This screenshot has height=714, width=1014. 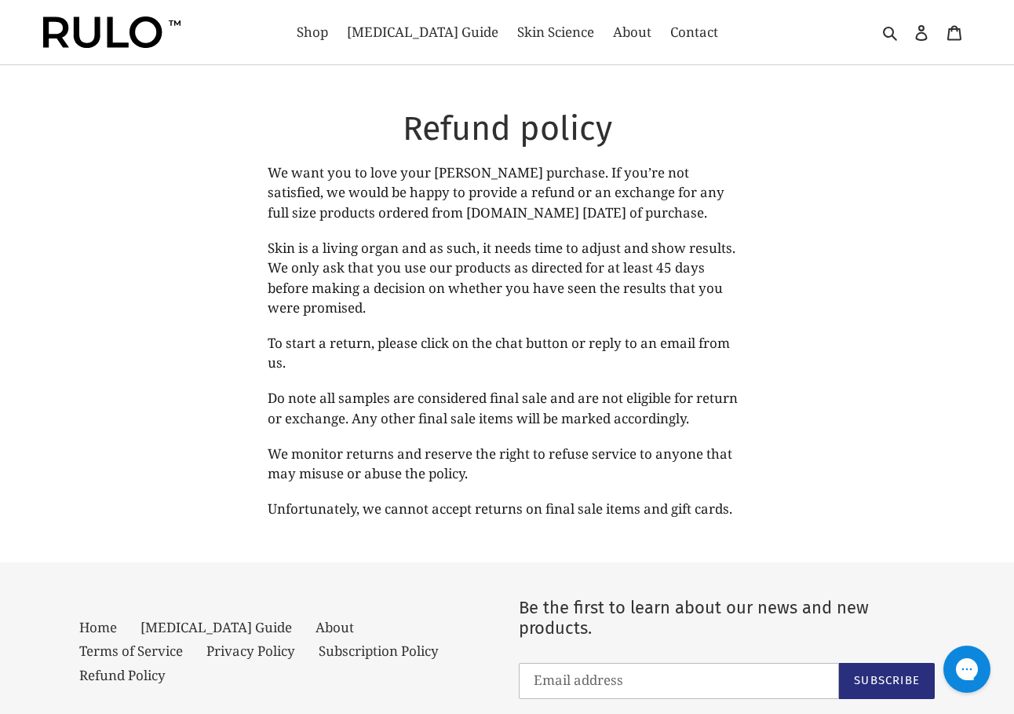 I want to click on h1: Refund policy, so click(x=507, y=129).